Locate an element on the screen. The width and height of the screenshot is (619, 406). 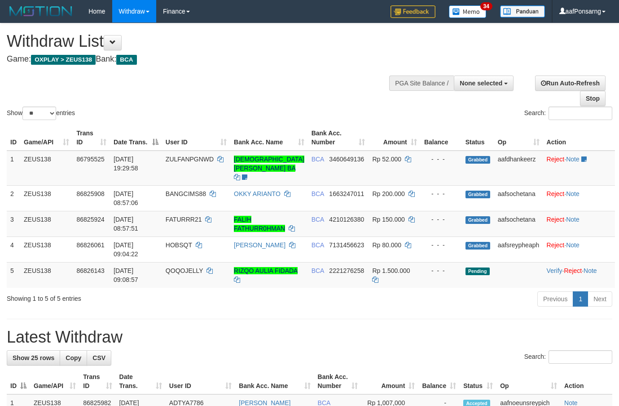
th: Balance: activate to sort column ascending is located at coordinates (439, 381).